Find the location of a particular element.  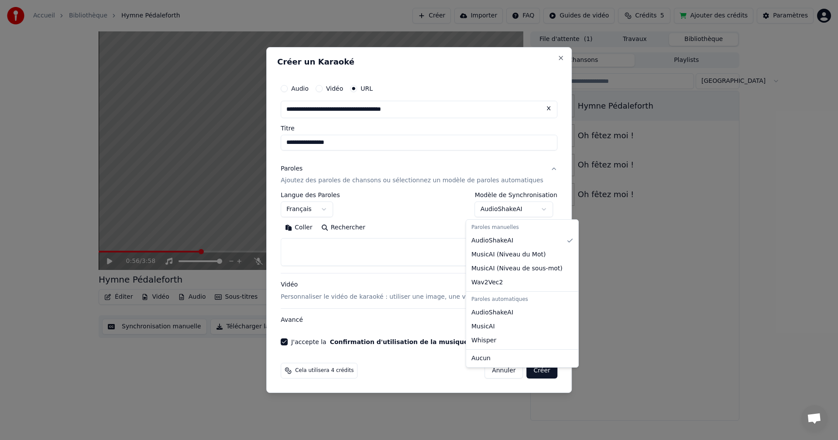

span: MusicAI ( Niveau du Mot ) is located at coordinates (508, 255).